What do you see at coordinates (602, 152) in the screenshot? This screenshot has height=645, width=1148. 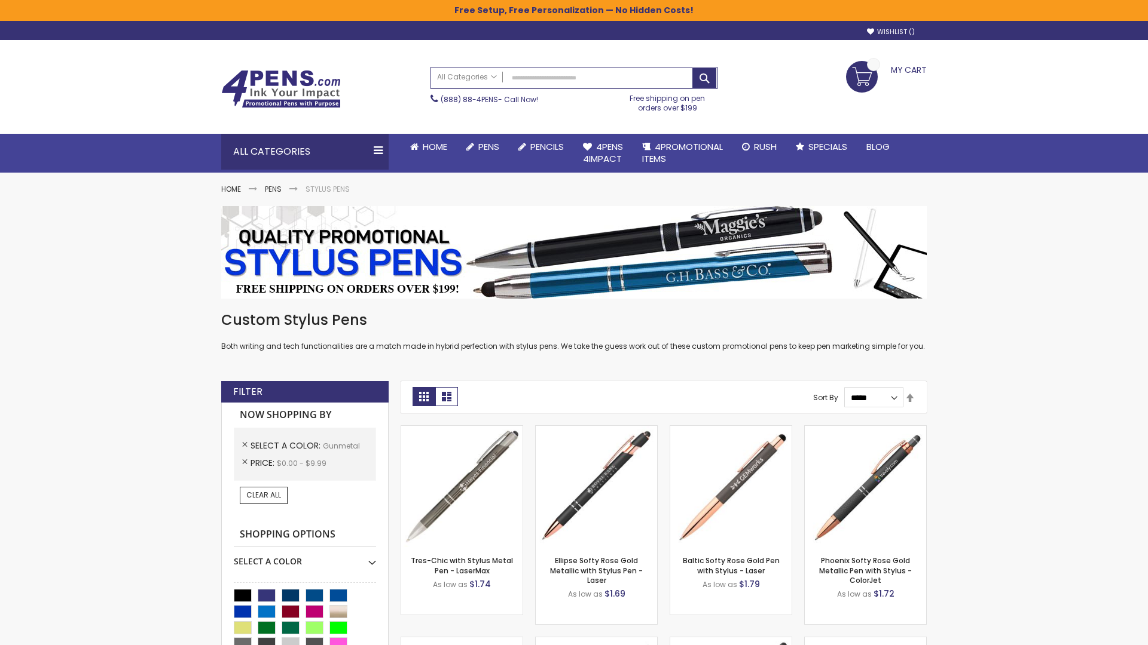 I see `span: 4Pens 4impact` at bounding box center [602, 152].